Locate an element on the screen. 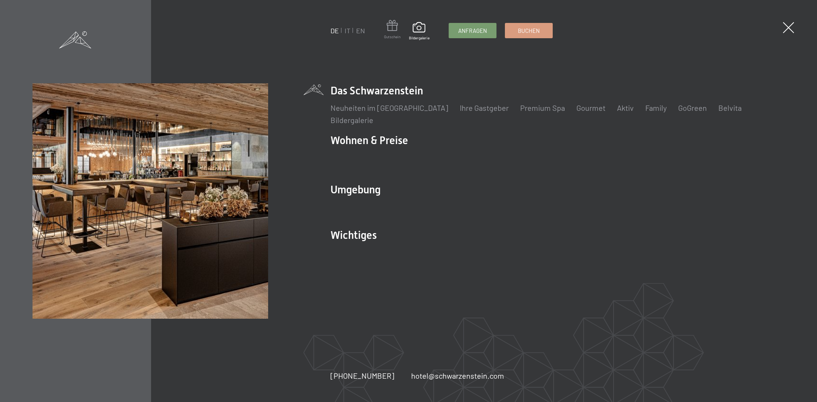 This screenshot has width=817, height=402. span: Anfragen is located at coordinates (472, 31).